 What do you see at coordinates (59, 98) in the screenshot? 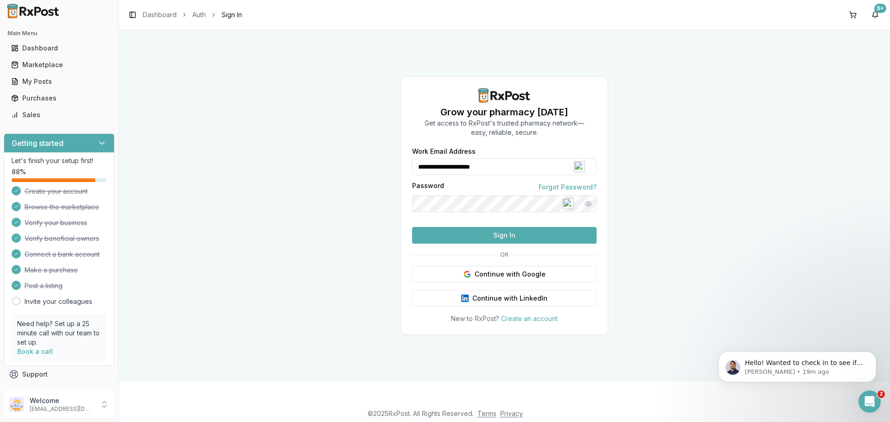
I see `div: Purchases` at bounding box center [59, 98].